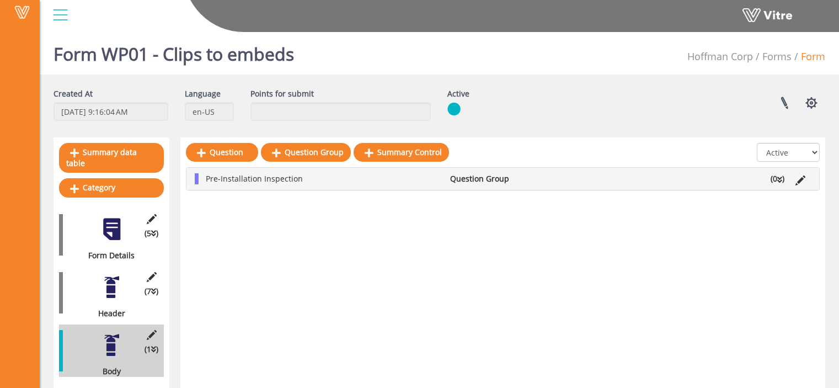 This screenshot has width=839, height=388. I want to click on a: Category, so click(111, 188).